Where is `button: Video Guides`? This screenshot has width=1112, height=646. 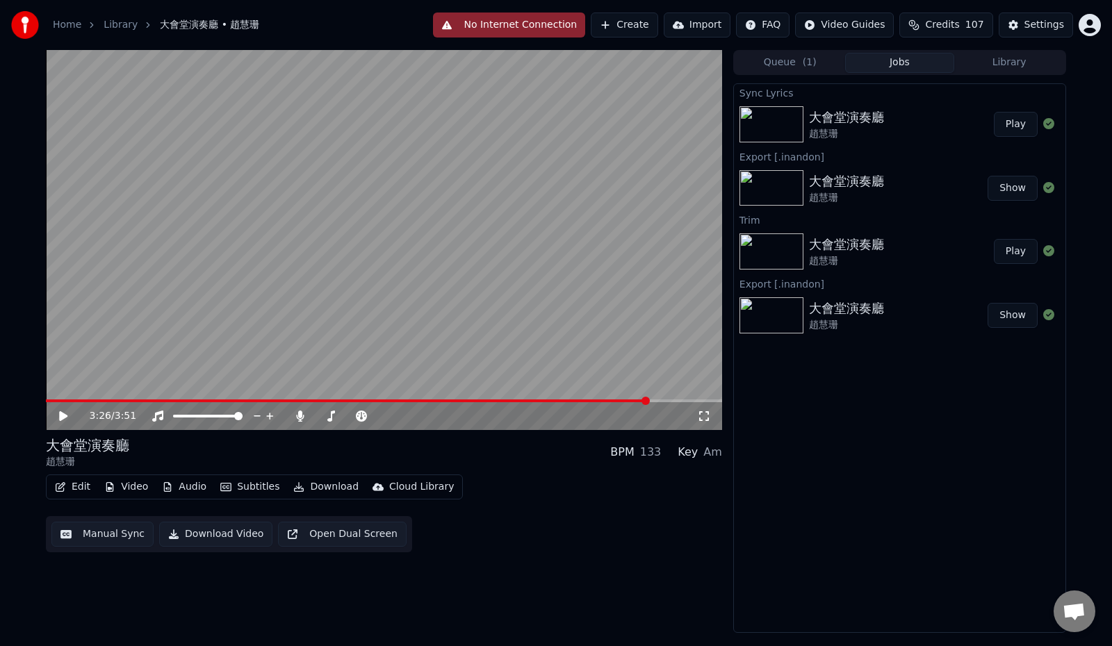
button: Video Guides is located at coordinates (844, 25).